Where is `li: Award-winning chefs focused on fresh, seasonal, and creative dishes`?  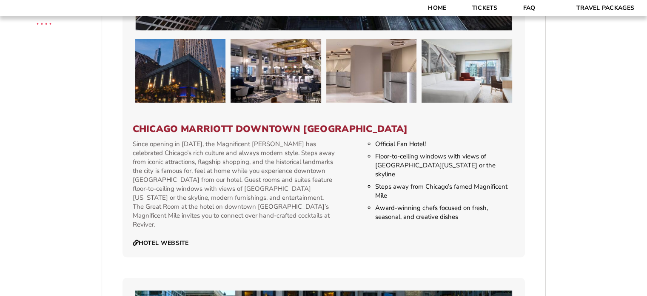
li: Award-winning chefs focused on fresh, seasonal, and creative dishes is located at coordinates (445, 212).